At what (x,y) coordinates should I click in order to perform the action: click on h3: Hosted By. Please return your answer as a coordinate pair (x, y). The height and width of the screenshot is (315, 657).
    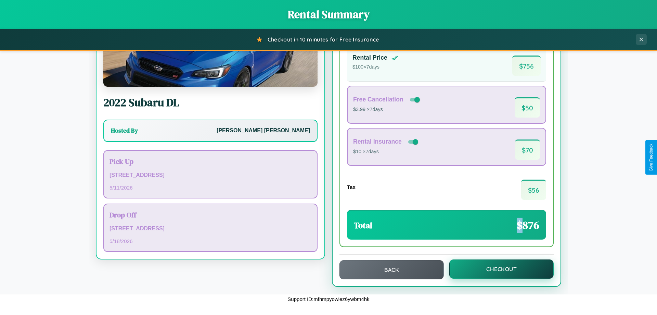
    Looking at the image, I should click on (124, 130).